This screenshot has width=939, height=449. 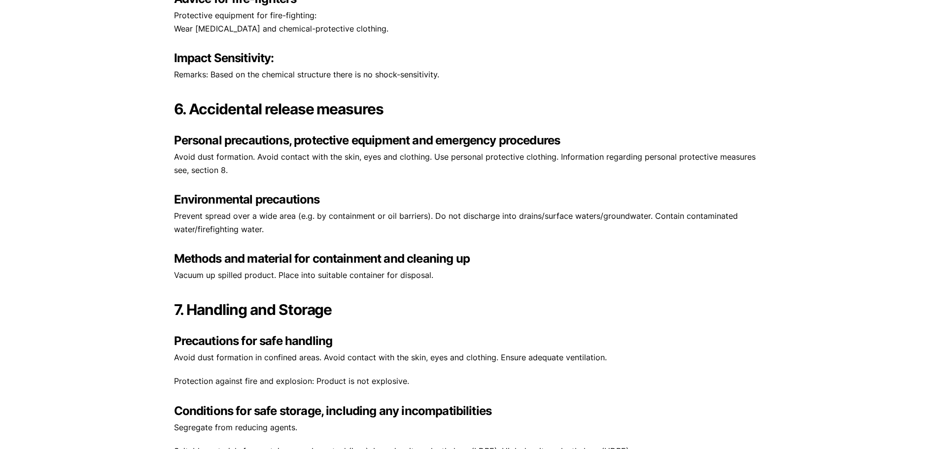 I want to click on strong: 7. Handling and Storage, so click(x=253, y=310).